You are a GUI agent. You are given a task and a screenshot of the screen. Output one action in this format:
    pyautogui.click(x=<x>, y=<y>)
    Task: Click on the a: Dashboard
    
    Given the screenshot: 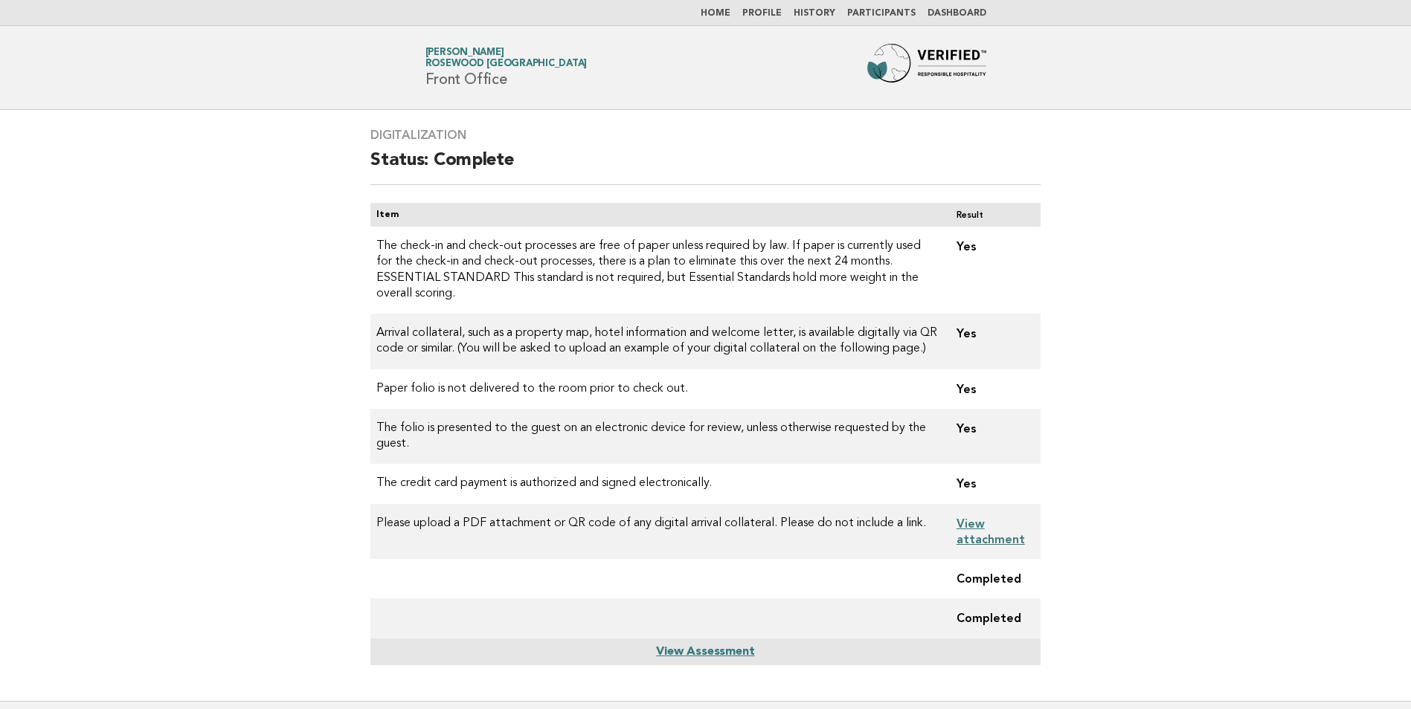 What is the action you would take?
    pyautogui.click(x=956, y=13)
    